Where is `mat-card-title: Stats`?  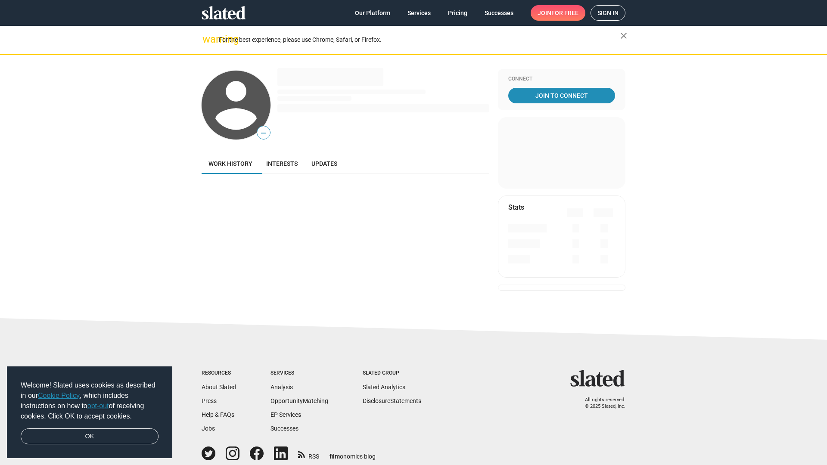
mat-card-title: Stats is located at coordinates (516, 207).